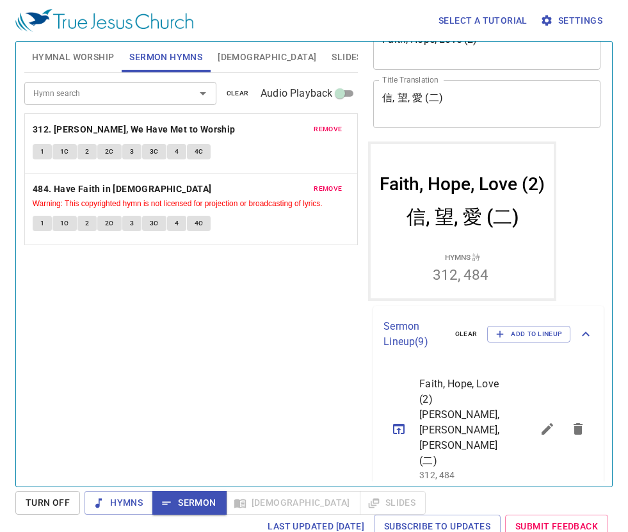 This screenshot has width=628, height=532. Describe the element at coordinates (94, 76) in the screenshot. I see `div: 信, 望, 愛 (二)` at that location.